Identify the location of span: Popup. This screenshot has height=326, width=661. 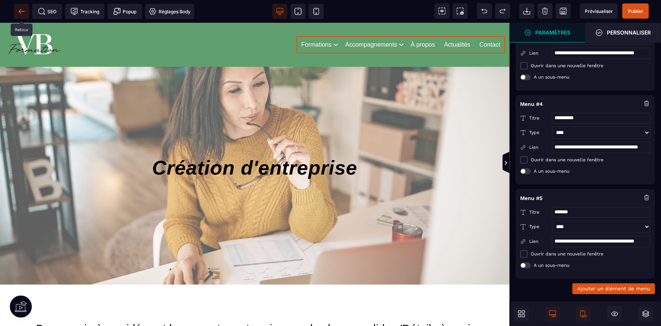
(125, 11).